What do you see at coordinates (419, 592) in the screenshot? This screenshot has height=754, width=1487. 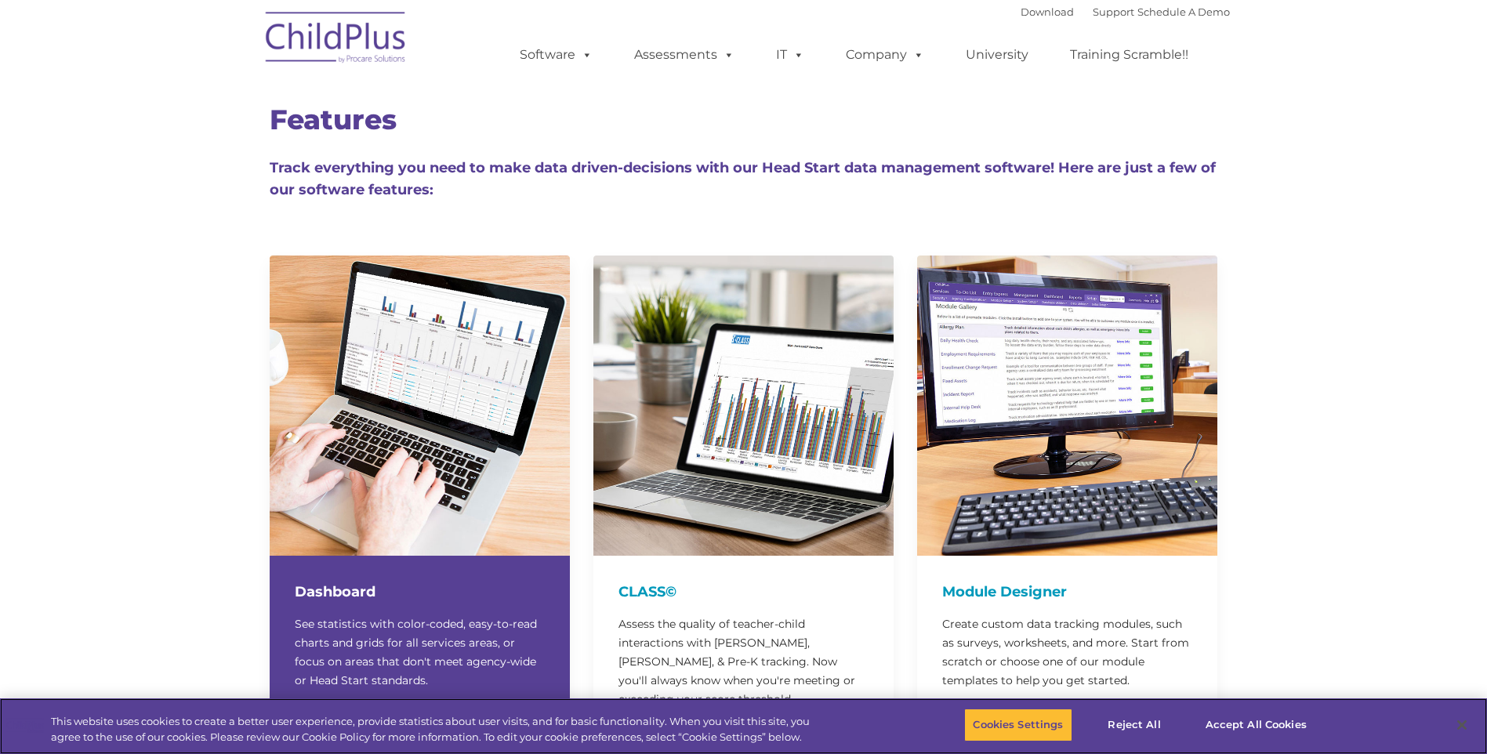 I see `h4: Dashboard` at bounding box center [419, 592].